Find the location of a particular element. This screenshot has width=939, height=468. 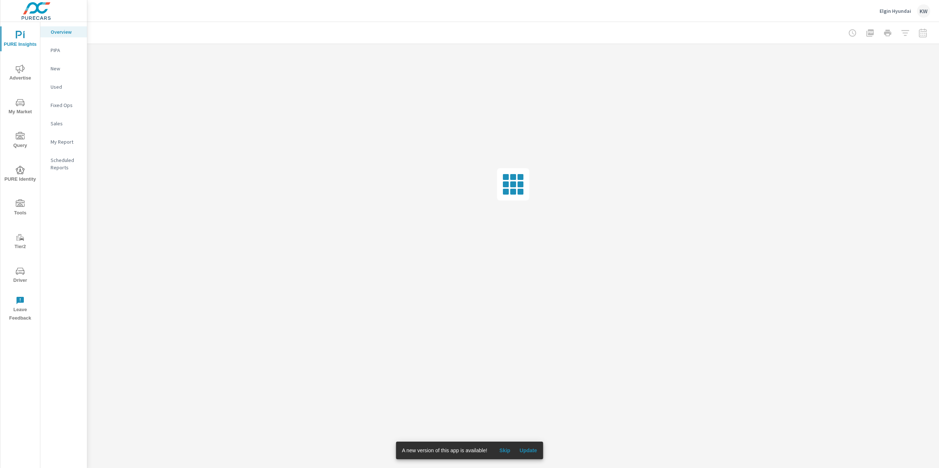

div: My Report is located at coordinates (63, 142).